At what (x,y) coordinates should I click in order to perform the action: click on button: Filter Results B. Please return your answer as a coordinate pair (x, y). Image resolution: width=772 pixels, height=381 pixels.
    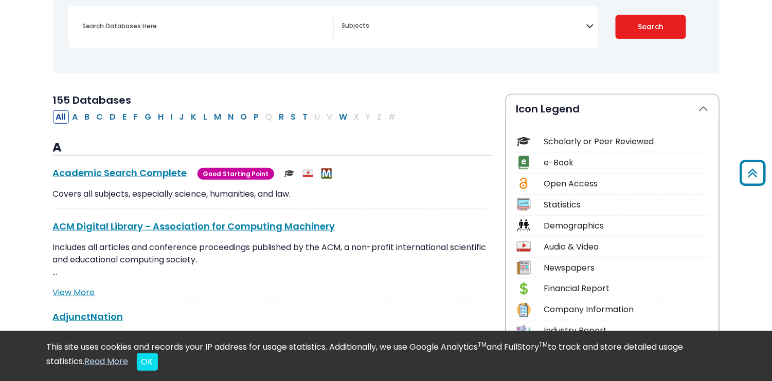
    Looking at the image, I should click on (87, 117).